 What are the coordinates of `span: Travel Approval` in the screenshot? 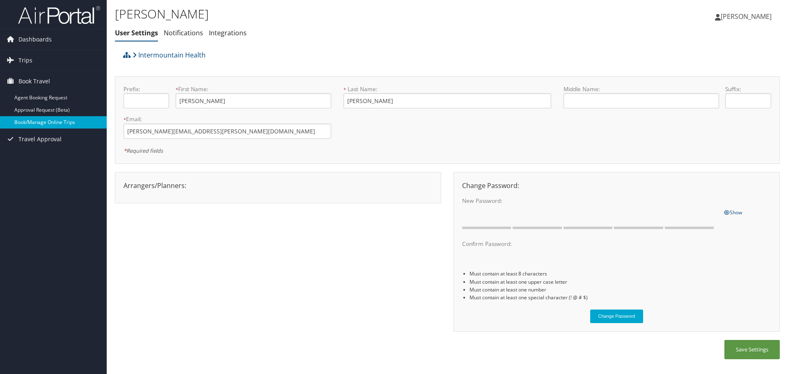 It's located at (40, 139).